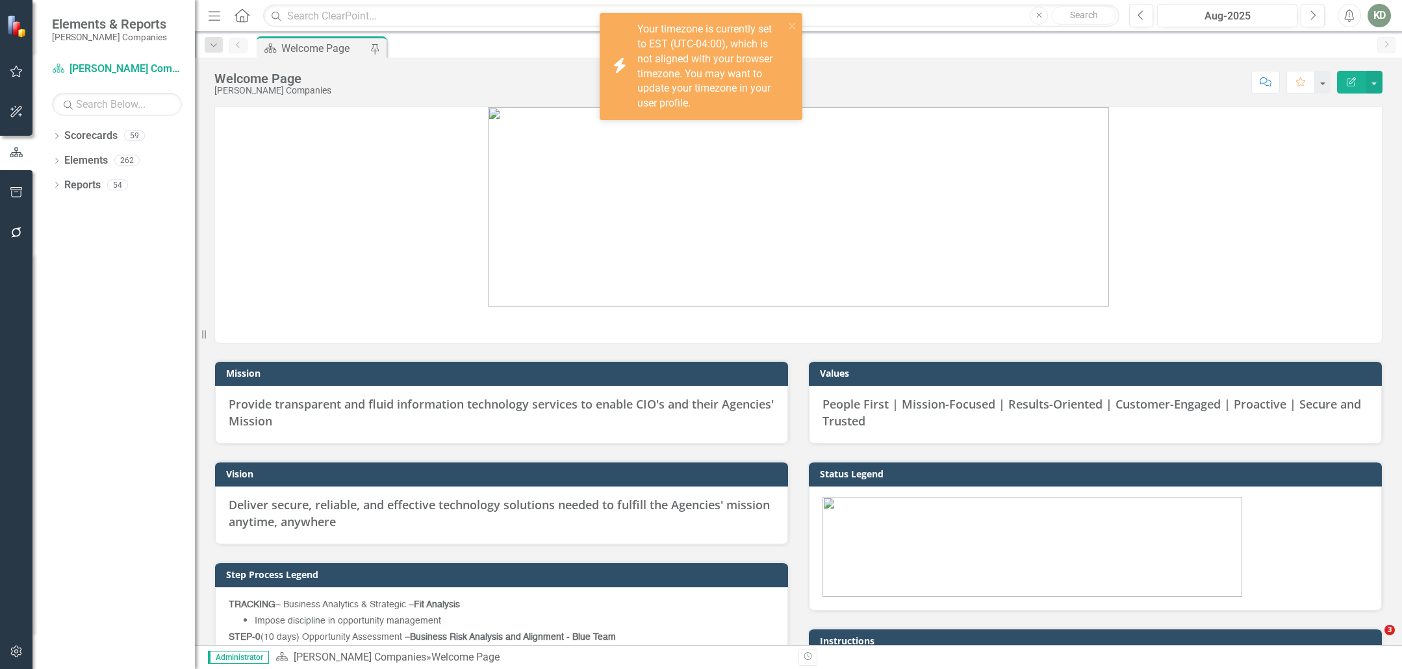 The height and width of the screenshot is (669, 1402). I want to click on h3: Values, so click(1097, 373).